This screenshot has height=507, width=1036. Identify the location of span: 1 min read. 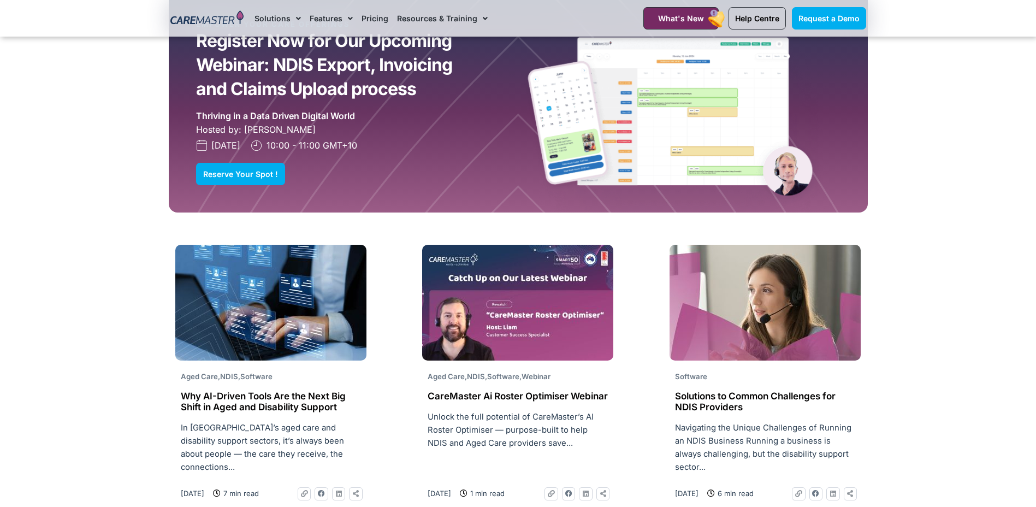
(486, 493).